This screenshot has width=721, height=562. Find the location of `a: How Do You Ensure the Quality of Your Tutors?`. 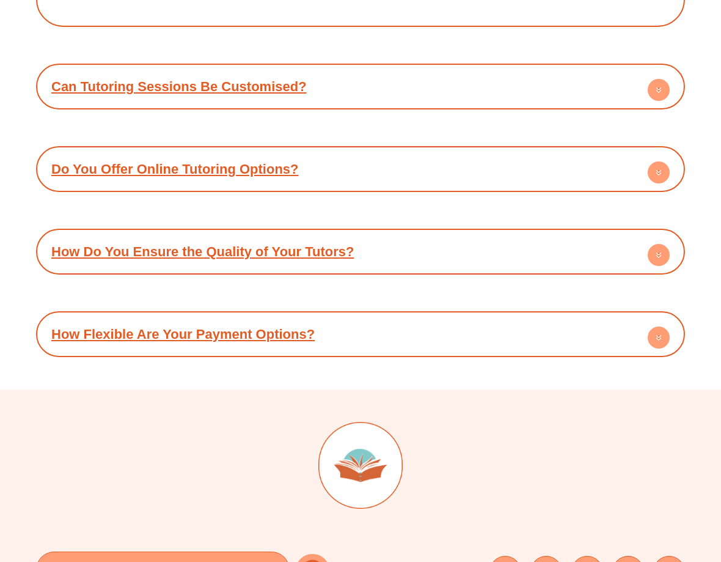

a: How Do You Ensure the Quality of Your Tutors? is located at coordinates (202, 251).